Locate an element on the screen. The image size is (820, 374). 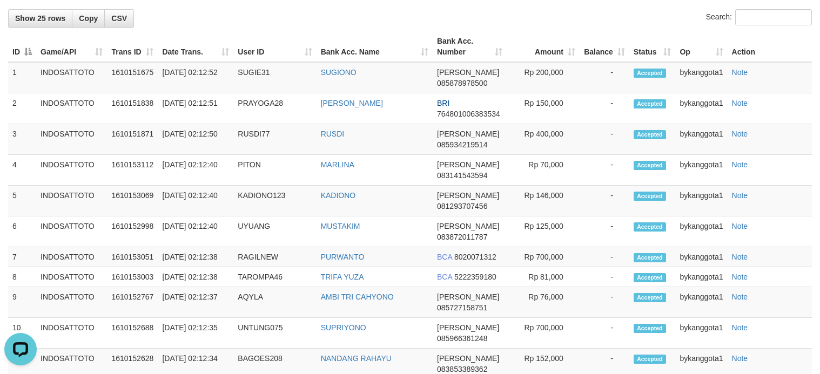
label: Search: is located at coordinates (759, 17).